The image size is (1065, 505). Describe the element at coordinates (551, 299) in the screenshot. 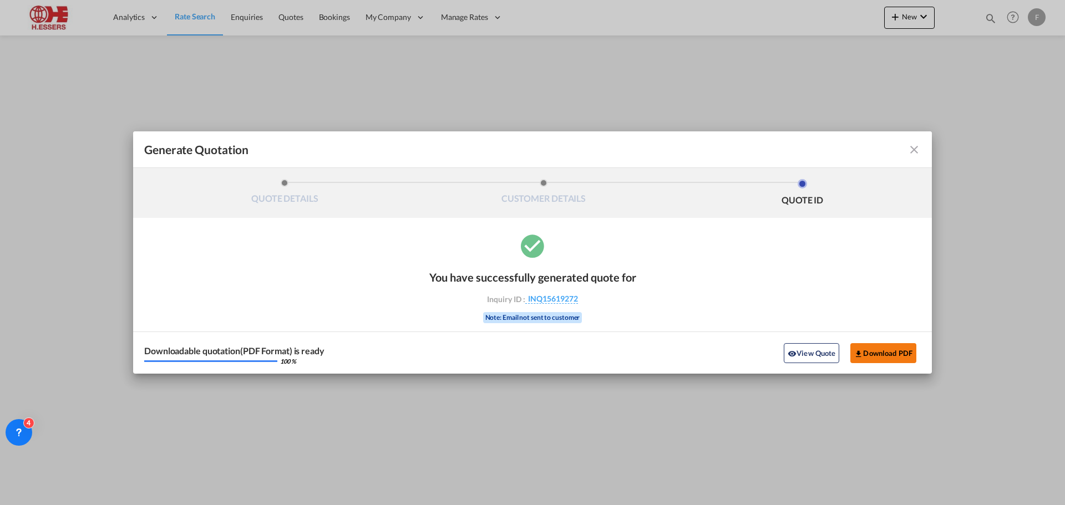

I see `span: INQ15619272` at that location.